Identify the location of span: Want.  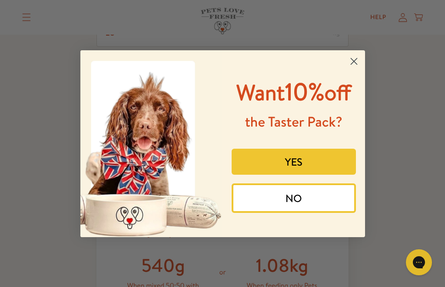
(260, 92).